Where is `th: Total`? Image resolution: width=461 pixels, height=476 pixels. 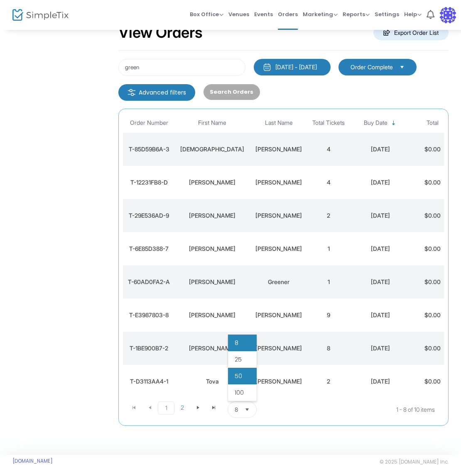 th: Total is located at coordinates (432, 123).